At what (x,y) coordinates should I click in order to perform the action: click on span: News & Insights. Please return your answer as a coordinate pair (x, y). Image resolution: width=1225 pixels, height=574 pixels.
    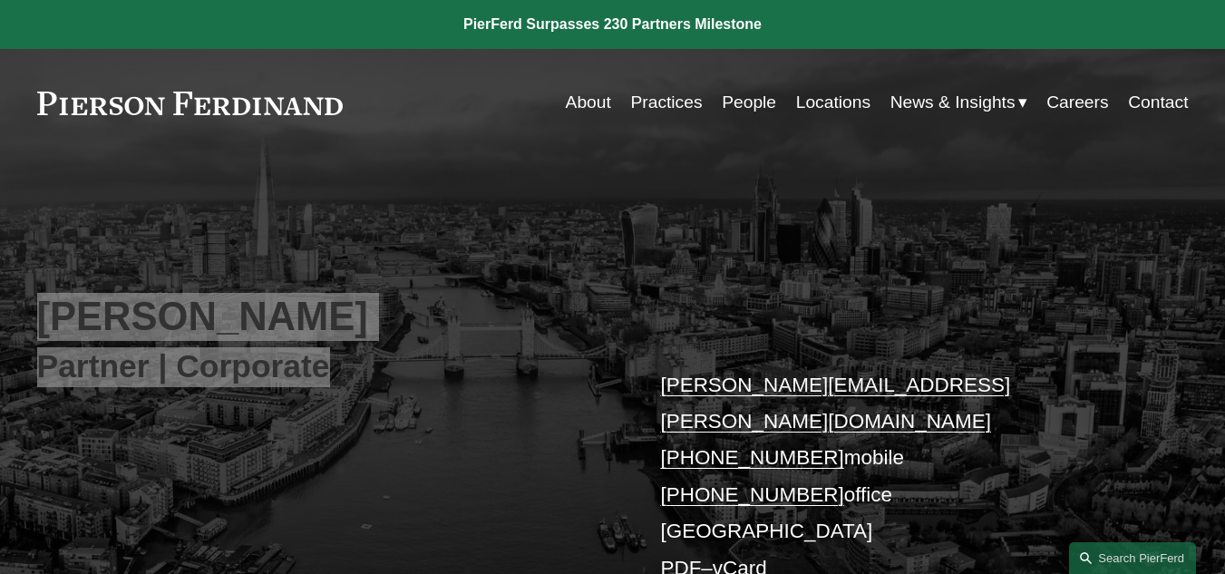
    Looking at the image, I should click on (953, 102).